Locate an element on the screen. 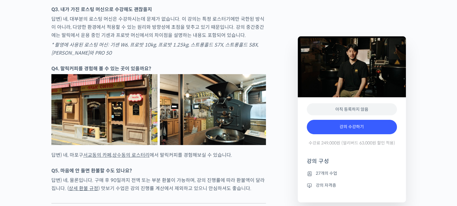  a: 대화 is located at coordinates (59, 164).